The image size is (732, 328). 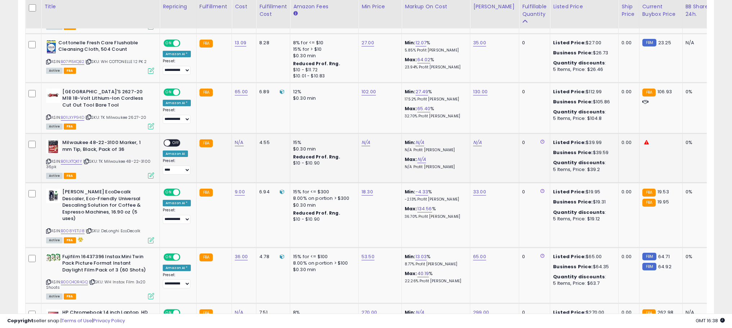 What do you see at coordinates (109, 321) in the screenshot?
I see `a: Privacy Policy` at bounding box center [109, 321].